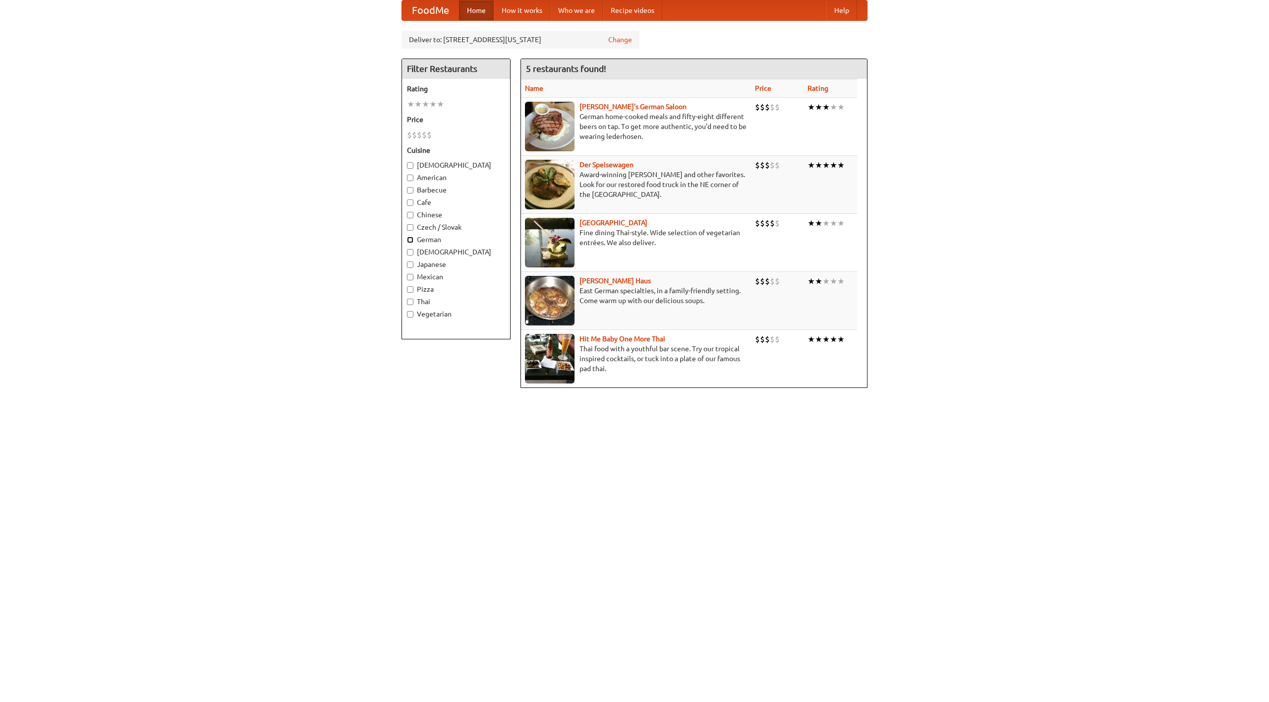  What do you see at coordinates (456, 277) in the screenshot?
I see `label: Mexican` at bounding box center [456, 277].